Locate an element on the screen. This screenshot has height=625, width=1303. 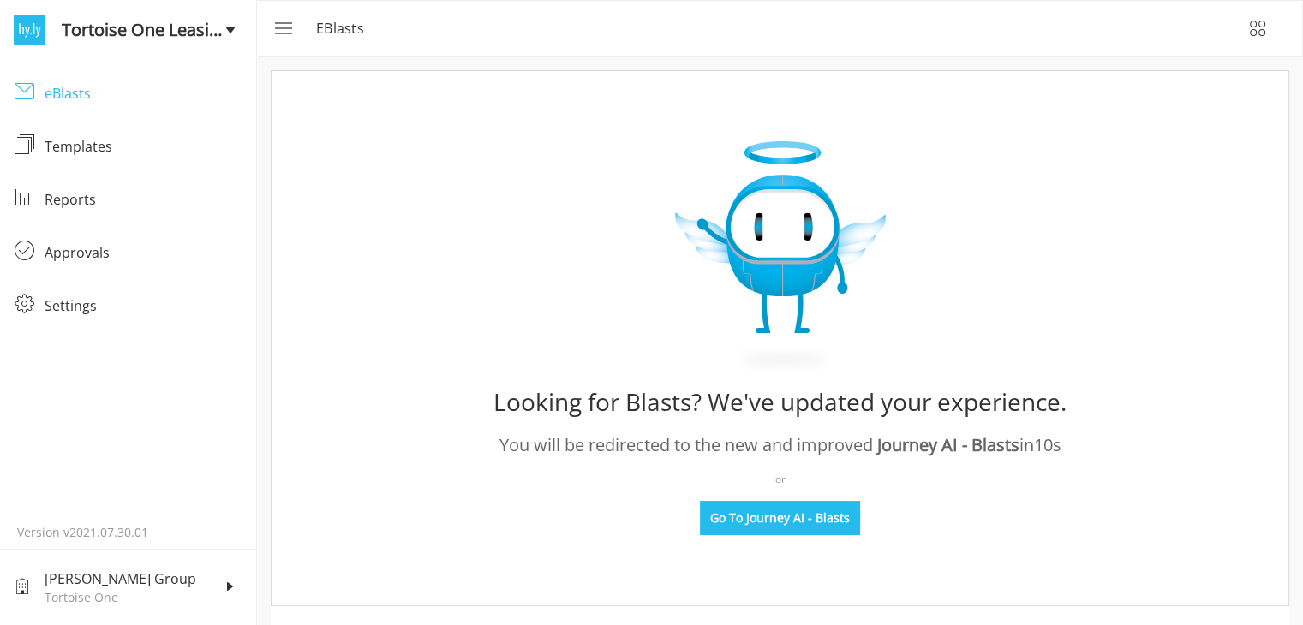
div: Looking for Blasts? We've updated your experience. is located at coordinates (780, 402).